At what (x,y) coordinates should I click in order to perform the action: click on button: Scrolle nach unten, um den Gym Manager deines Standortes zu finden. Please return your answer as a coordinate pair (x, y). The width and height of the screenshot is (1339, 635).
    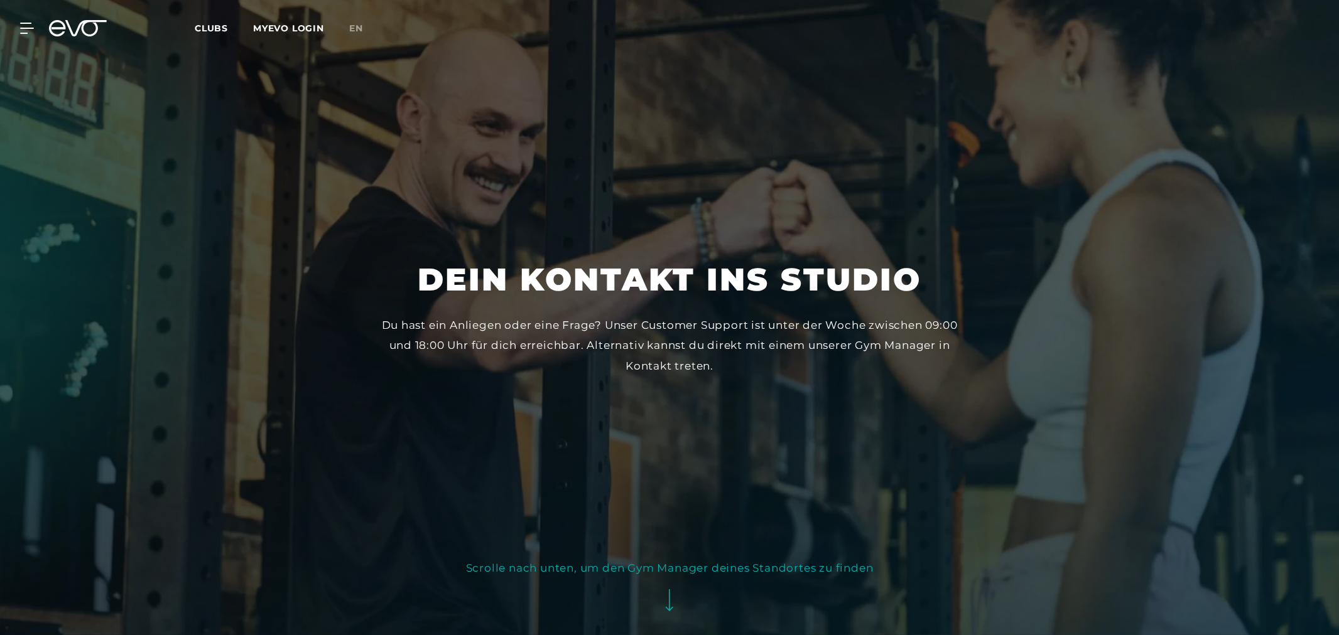
    Looking at the image, I should click on (669, 590).